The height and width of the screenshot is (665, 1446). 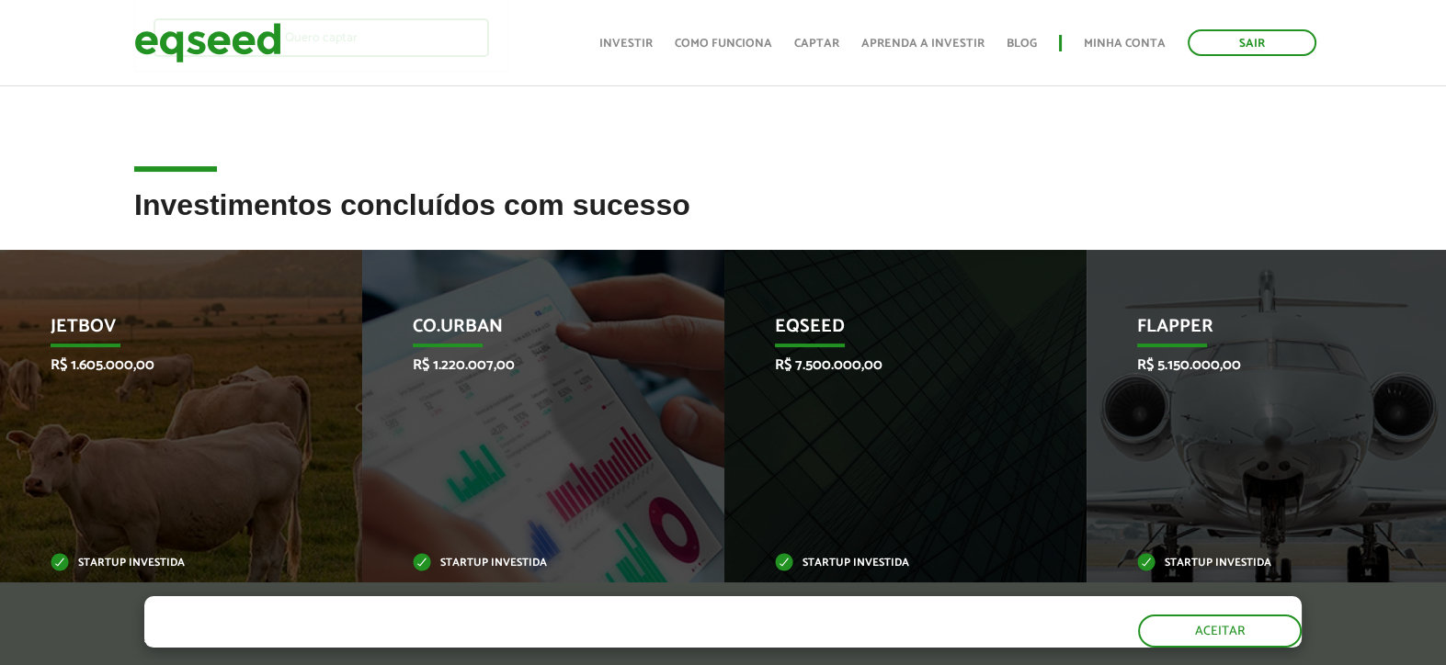 I want to click on p: JetBov, so click(x=167, y=332).